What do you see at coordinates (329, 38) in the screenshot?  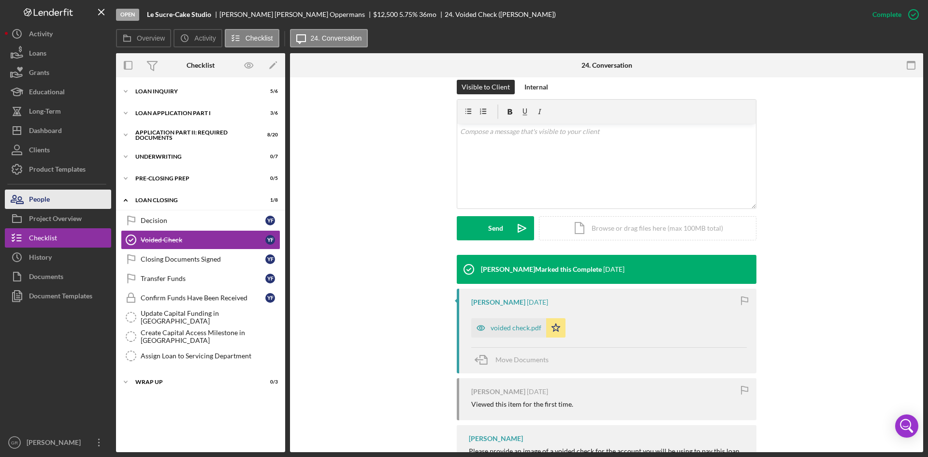 I see `button: 24. Conversation` at bounding box center [329, 38].